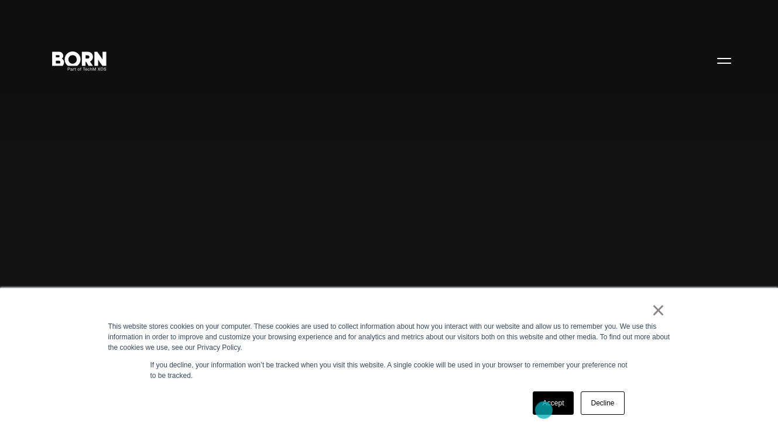 Image resolution: width=778 pixels, height=430 pixels. What do you see at coordinates (553, 403) in the screenshot?
I see `a: Accept` at bounding box center [553, 403].